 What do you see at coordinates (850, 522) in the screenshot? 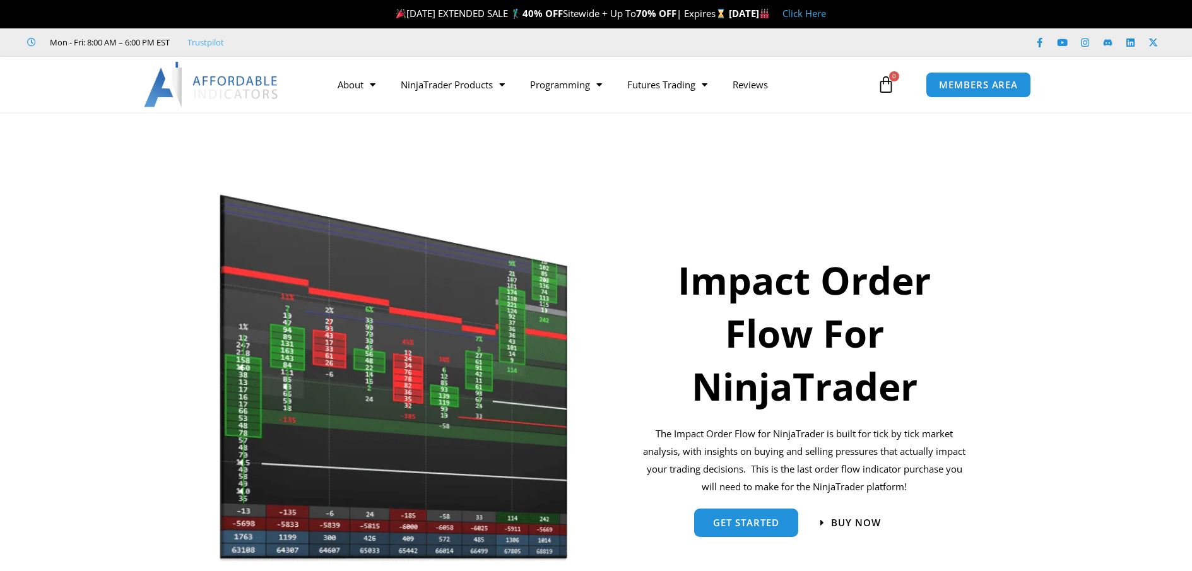
I see `a: Buy now` at bounding box center [850, 522].